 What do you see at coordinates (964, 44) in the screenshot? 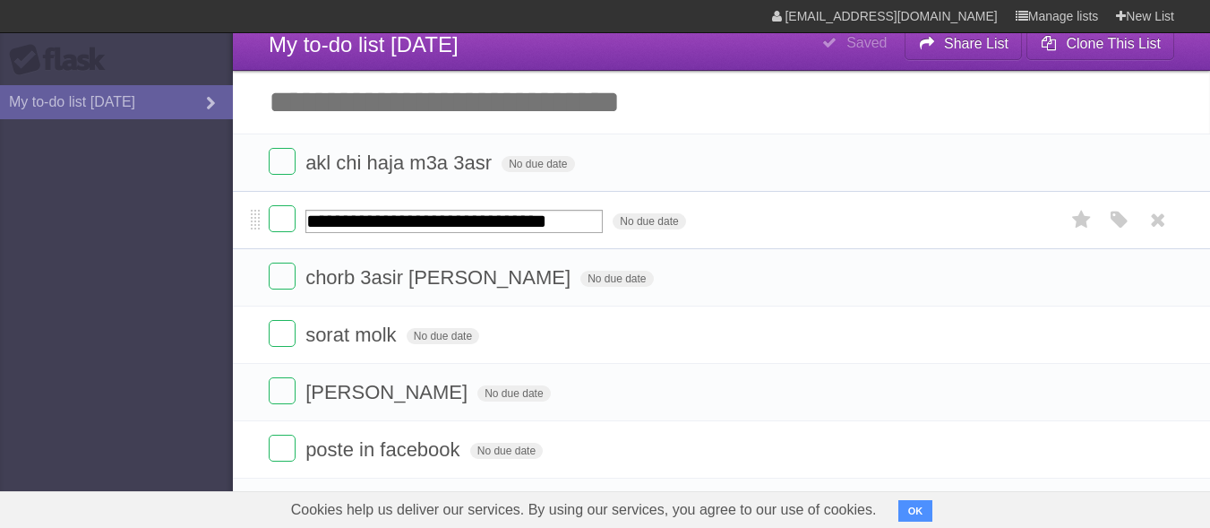
I see `button: Share List` at bounding box center [964, 44].